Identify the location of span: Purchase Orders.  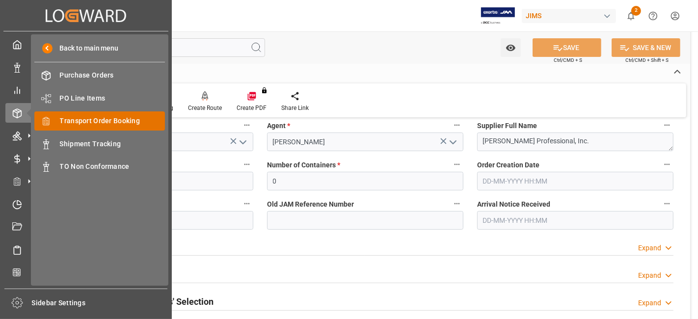
(112, 75).